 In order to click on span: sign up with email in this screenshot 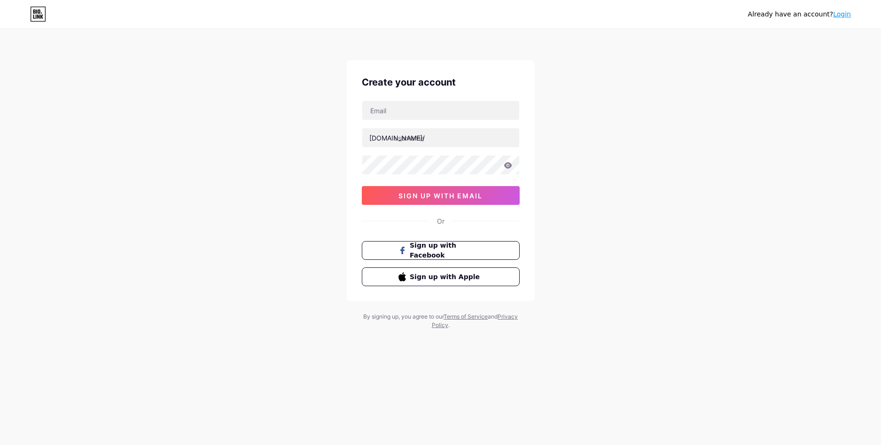, I will do `click(440, 196)`.